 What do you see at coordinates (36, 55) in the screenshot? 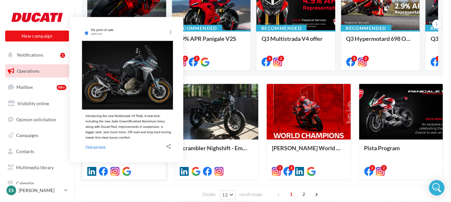
I see `button: Notifications 1` at bounding box center [36, 55].